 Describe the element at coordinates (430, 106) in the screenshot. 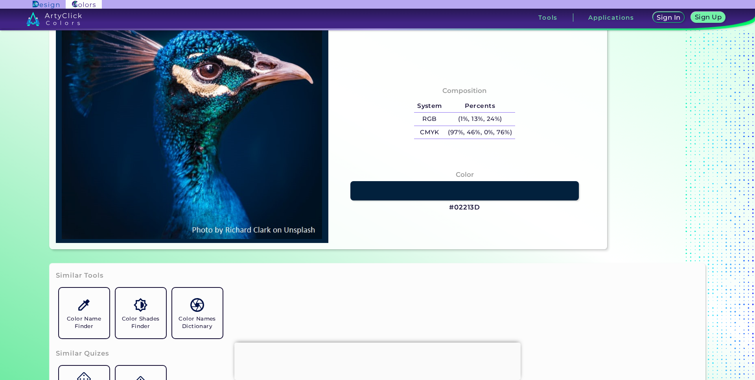

I see `h5: System` at that location.